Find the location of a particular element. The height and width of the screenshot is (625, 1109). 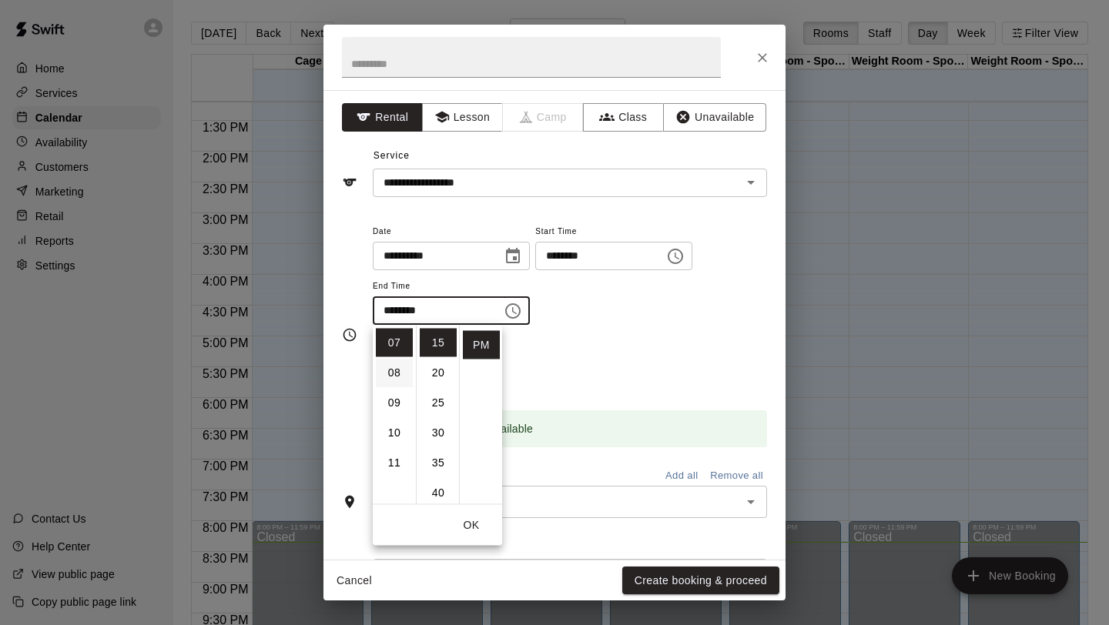

li: 20 minutes is located at coordinates (438, 373).